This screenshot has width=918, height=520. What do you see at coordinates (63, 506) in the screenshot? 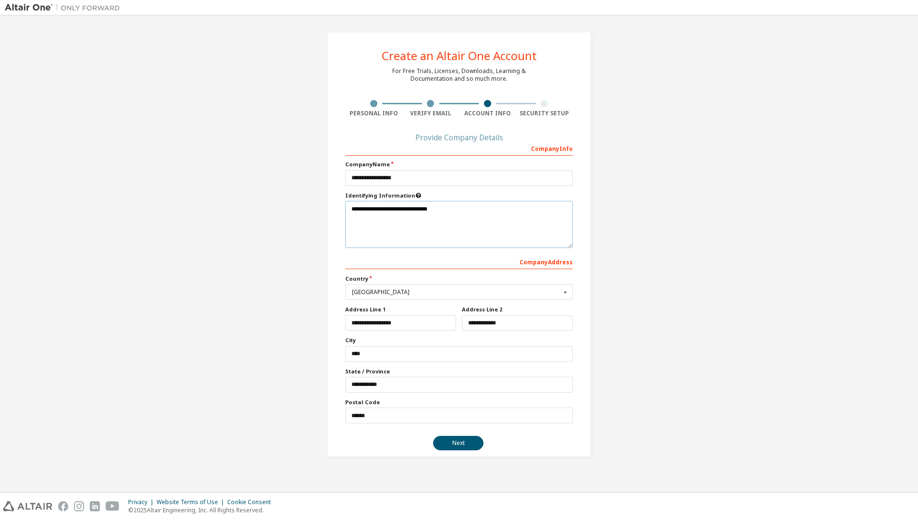
I see `img: facebook.svg` at bounding box center [63, 506].